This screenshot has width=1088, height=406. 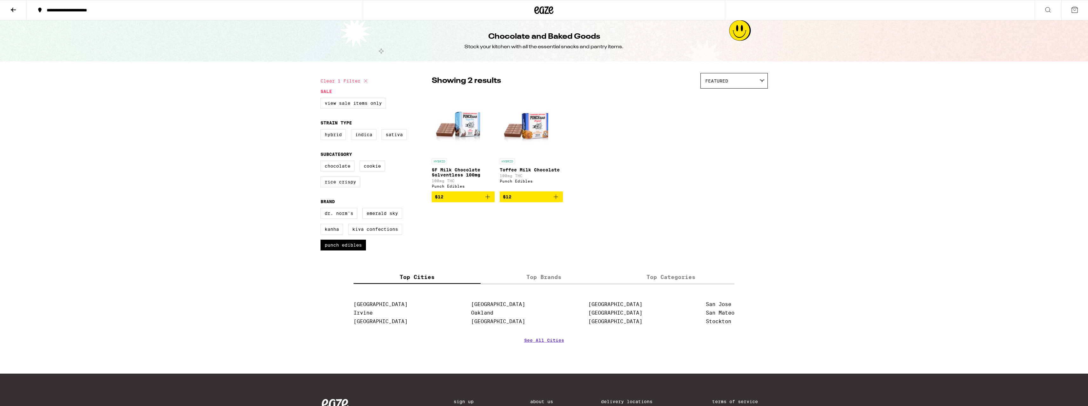 I want to click on legend: Sale, so click(x=326, y=91).